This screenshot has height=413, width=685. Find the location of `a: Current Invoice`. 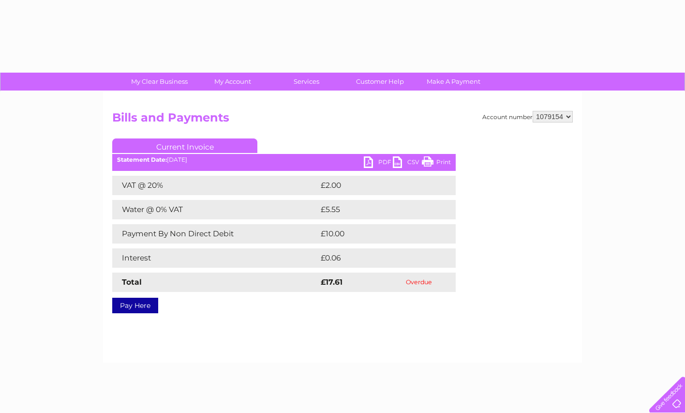

a: Current Invoice is located at coordinates (185, 146).